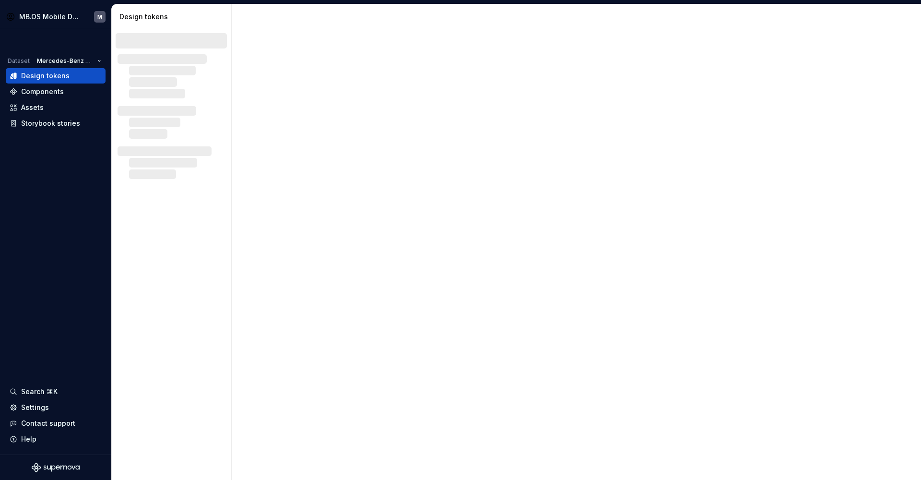  Describe the element at coordinates (56, 123) in the screenshot. I see `a: Storybook stories` at that location.